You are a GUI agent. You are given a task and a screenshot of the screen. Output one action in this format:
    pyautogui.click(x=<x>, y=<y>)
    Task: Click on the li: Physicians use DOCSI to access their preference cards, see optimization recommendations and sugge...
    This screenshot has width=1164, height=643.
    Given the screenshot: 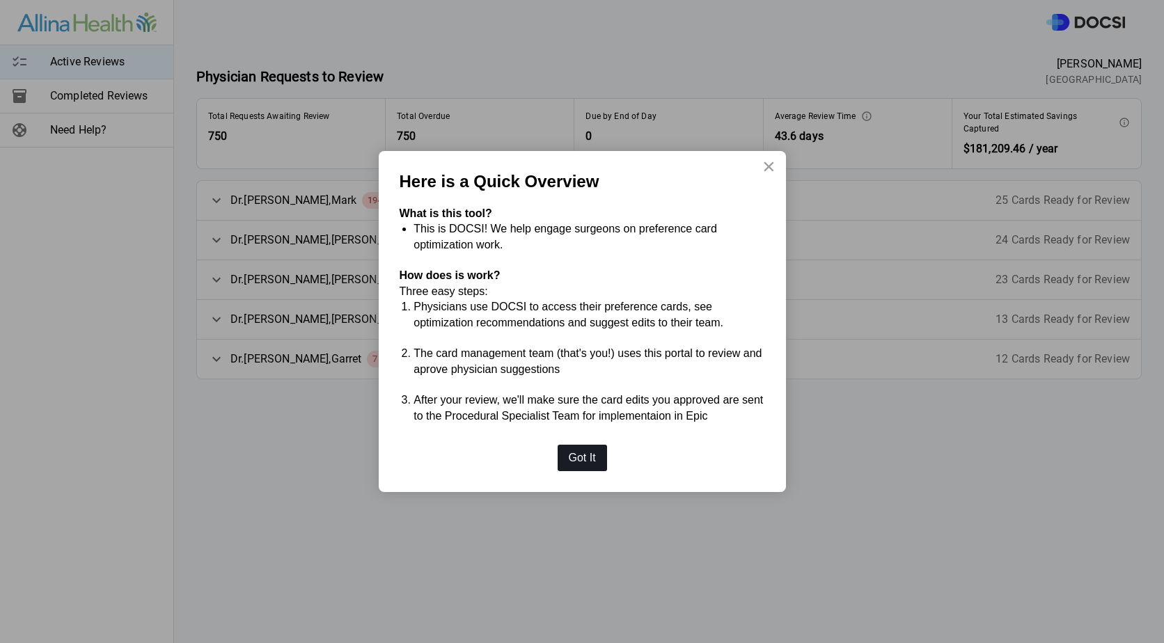 What is the action you would take?
    pyautogui.click(x=589, y=315)
    